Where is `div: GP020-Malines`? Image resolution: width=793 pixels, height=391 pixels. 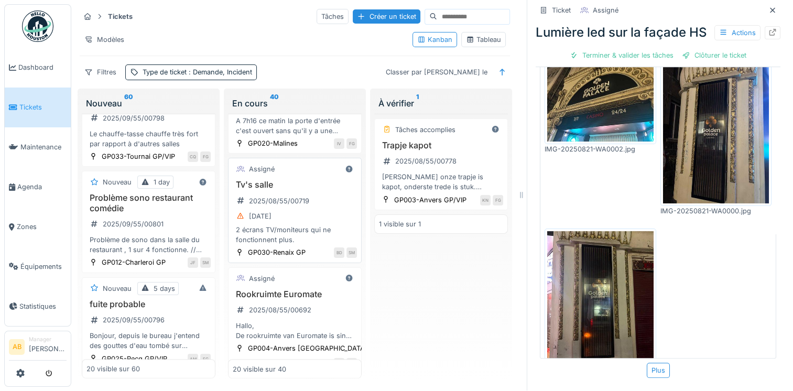 div: GP020-Malines is located at coordinates (272, 143).